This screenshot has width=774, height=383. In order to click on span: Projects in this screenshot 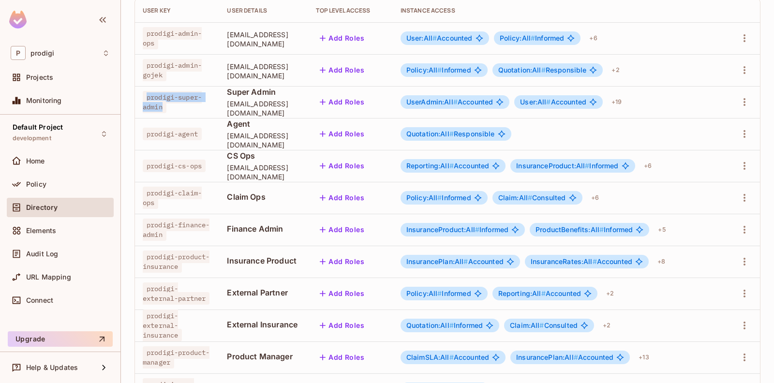, I will do `click(40, 77)`.